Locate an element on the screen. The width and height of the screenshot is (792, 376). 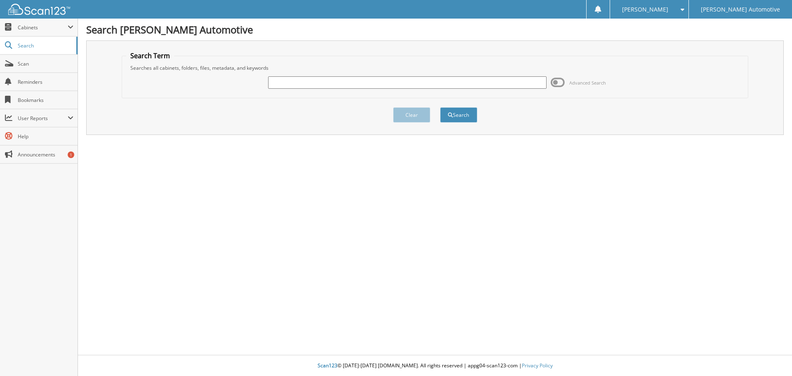
span: Bookmarks is located at coordinates (45, 100).